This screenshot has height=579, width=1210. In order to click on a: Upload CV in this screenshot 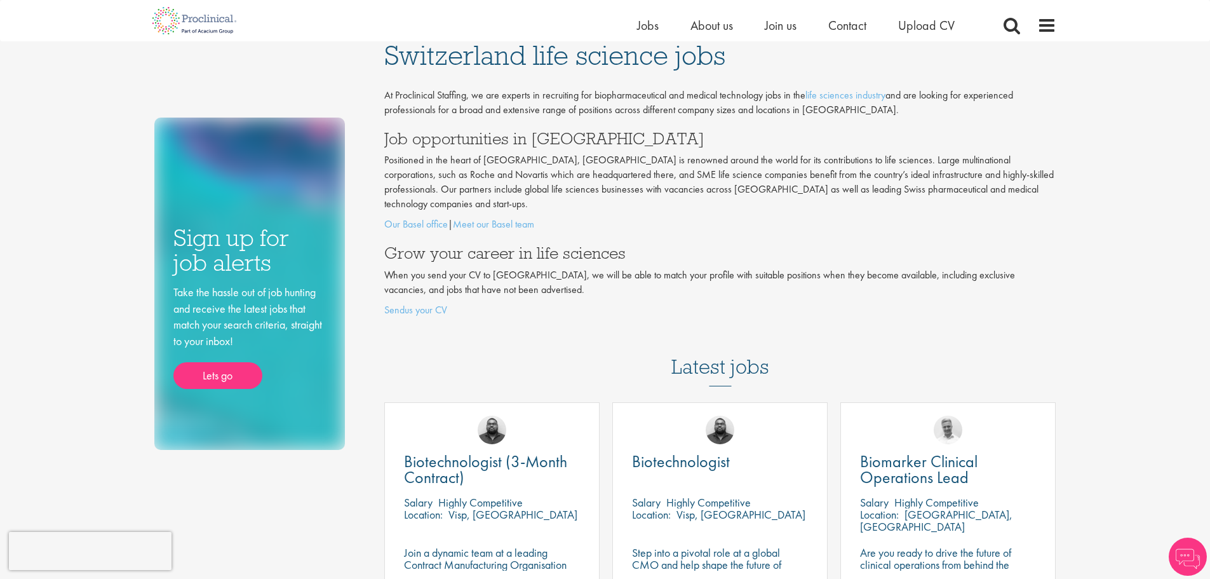, I will do `click(926, 25)`.